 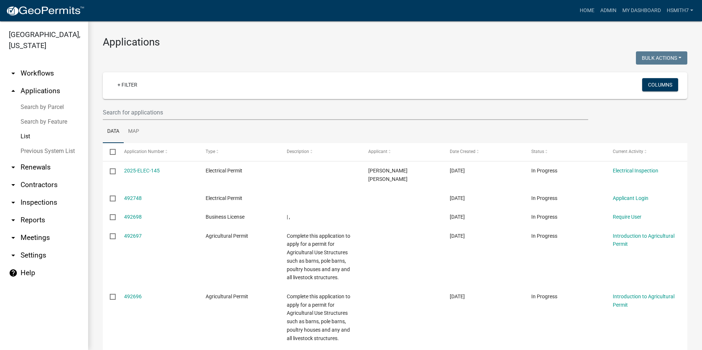 What do you see at coordinates (239, 152) in the screenshot?
I see `datatable-header-cell: Type` at bounding box center [239, 152].